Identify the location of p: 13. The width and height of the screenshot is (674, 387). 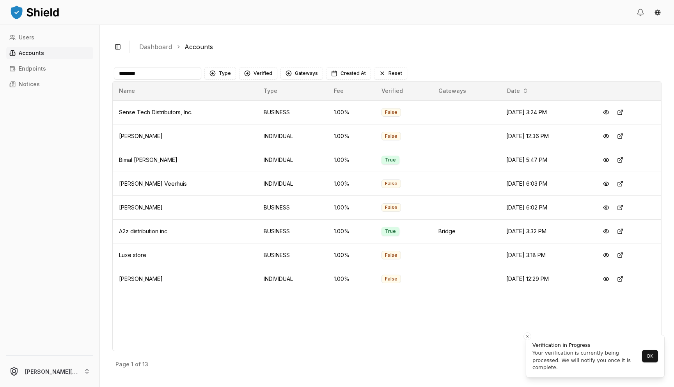
(145, 365).